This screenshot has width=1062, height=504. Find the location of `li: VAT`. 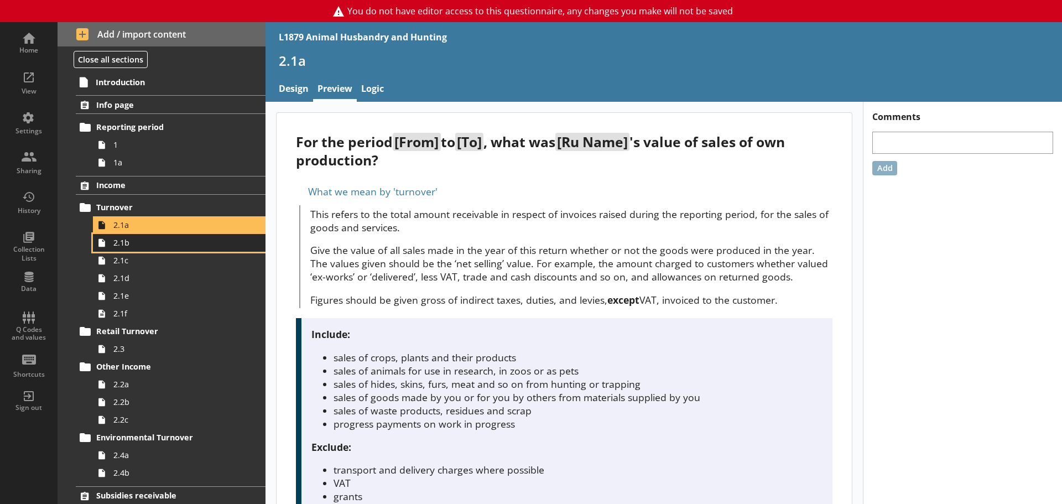

li: VAT is located at coordinates (578, 483).